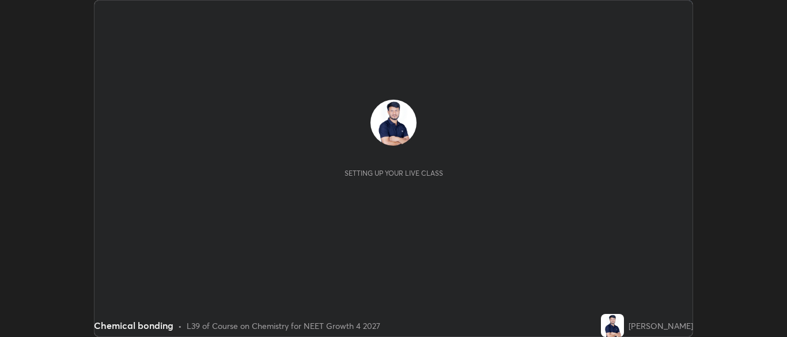  Describe the element at coordinates (284, 326) in the screenshot. I see `div: L39 of Course on Chemistry for NEET Growth 4 2027` at that location.